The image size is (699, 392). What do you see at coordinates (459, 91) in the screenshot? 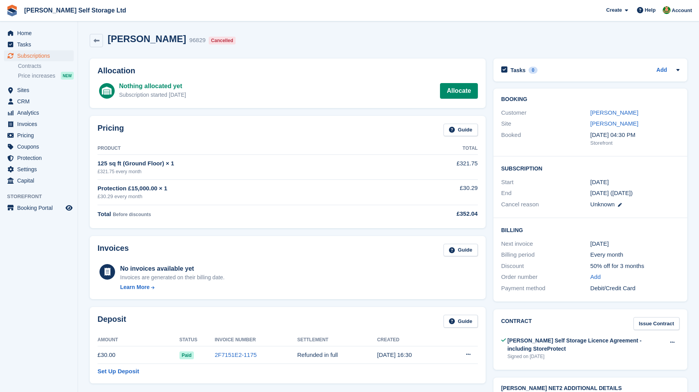
I see `a: Allocate` at bounding box center [459, 91].